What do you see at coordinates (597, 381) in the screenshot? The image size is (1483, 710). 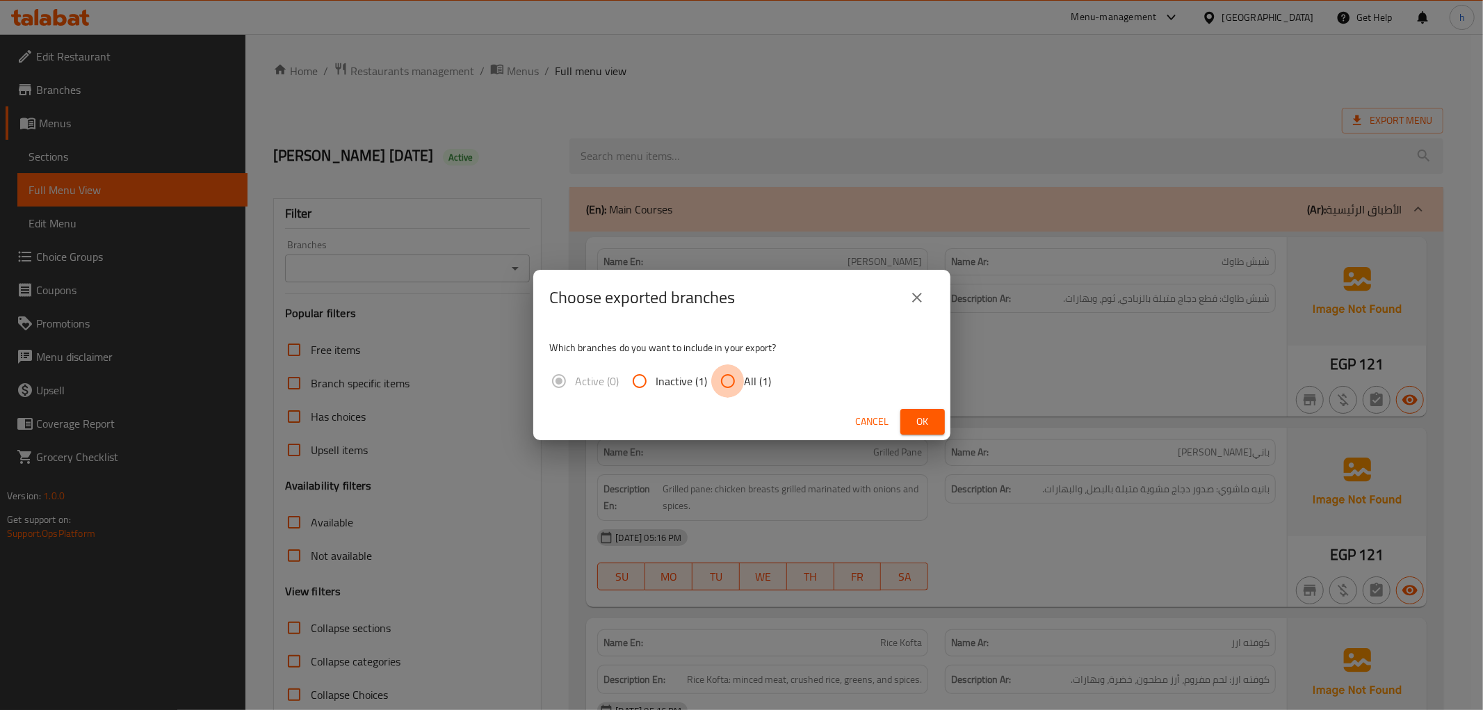 I see `span: Active (0)` at bounding box center [597, 381].